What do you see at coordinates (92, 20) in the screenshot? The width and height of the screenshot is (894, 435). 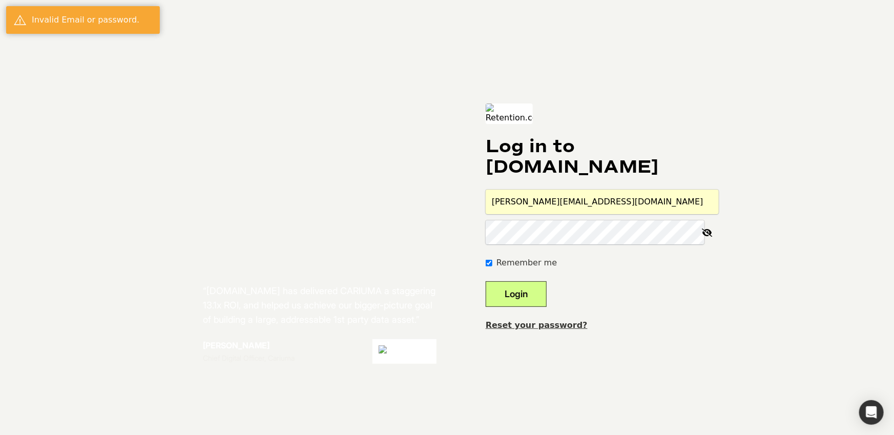 I see `div: Invalid Email or password.` at bounding box center [92, 20].